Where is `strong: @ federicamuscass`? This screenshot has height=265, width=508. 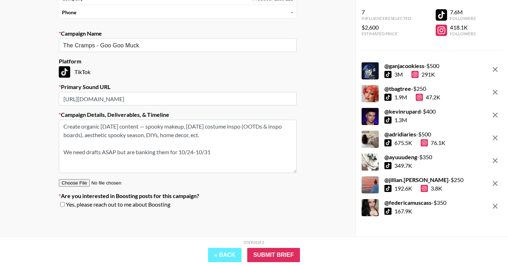
strong: @ federicamuscass is located at coordinates (408, 202).